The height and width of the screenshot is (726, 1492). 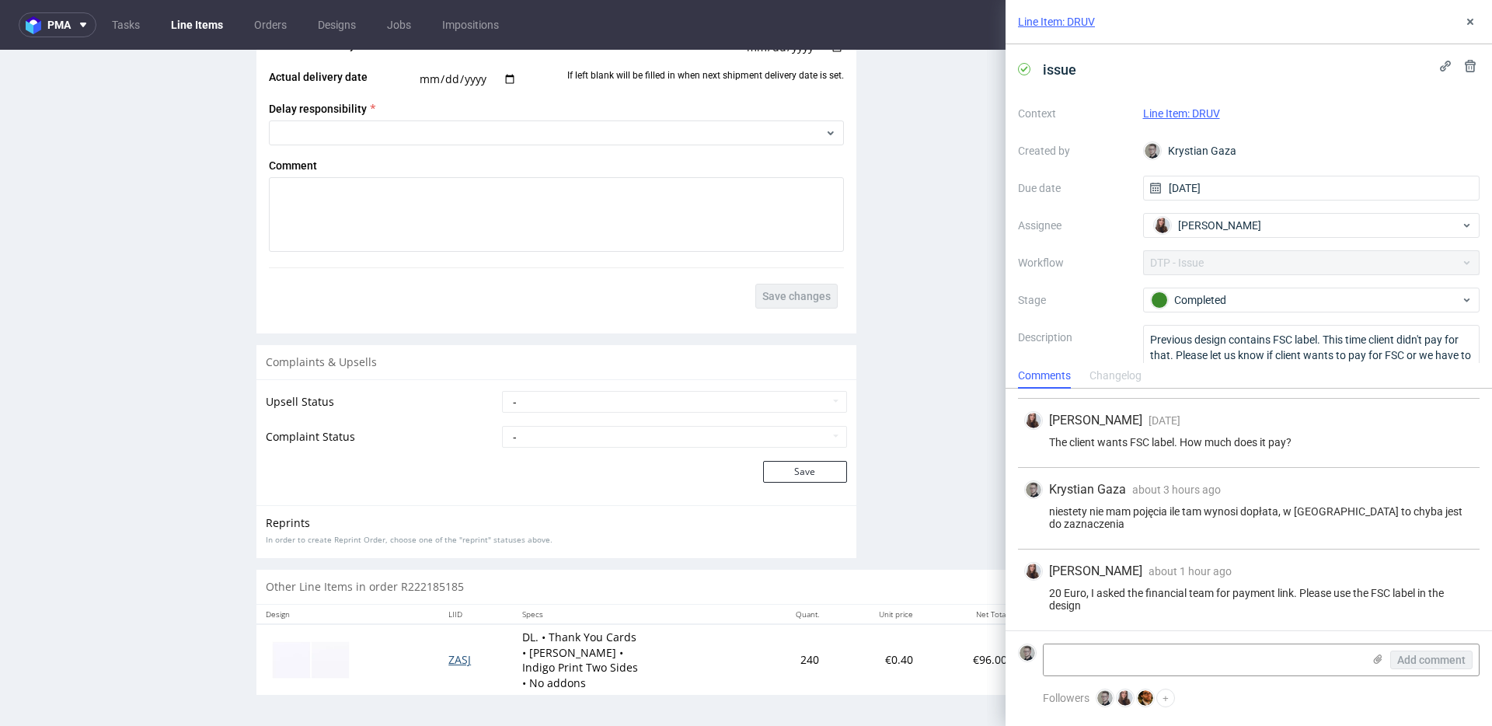 What do you see at coordinates (1074, 151) in the screenshot?
I see `label: Created by` at bounding box center [1074, 151].